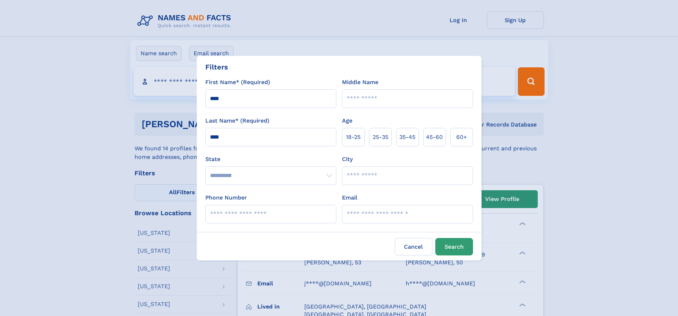  Describe the element at coordinates (238, 82) in the screenshot. I see `label: First Name* (Required)` at that location.